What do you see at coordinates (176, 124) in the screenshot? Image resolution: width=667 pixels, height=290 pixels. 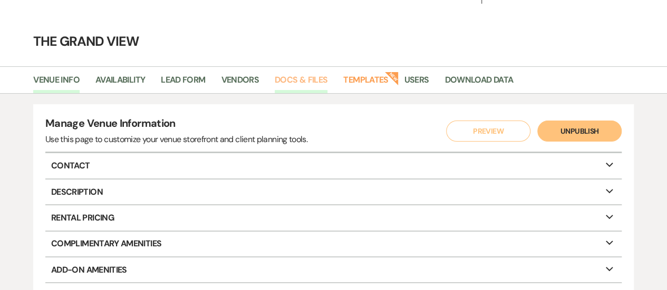 I see `h4: Manage Venue Information` at bounding box center [176, 124].